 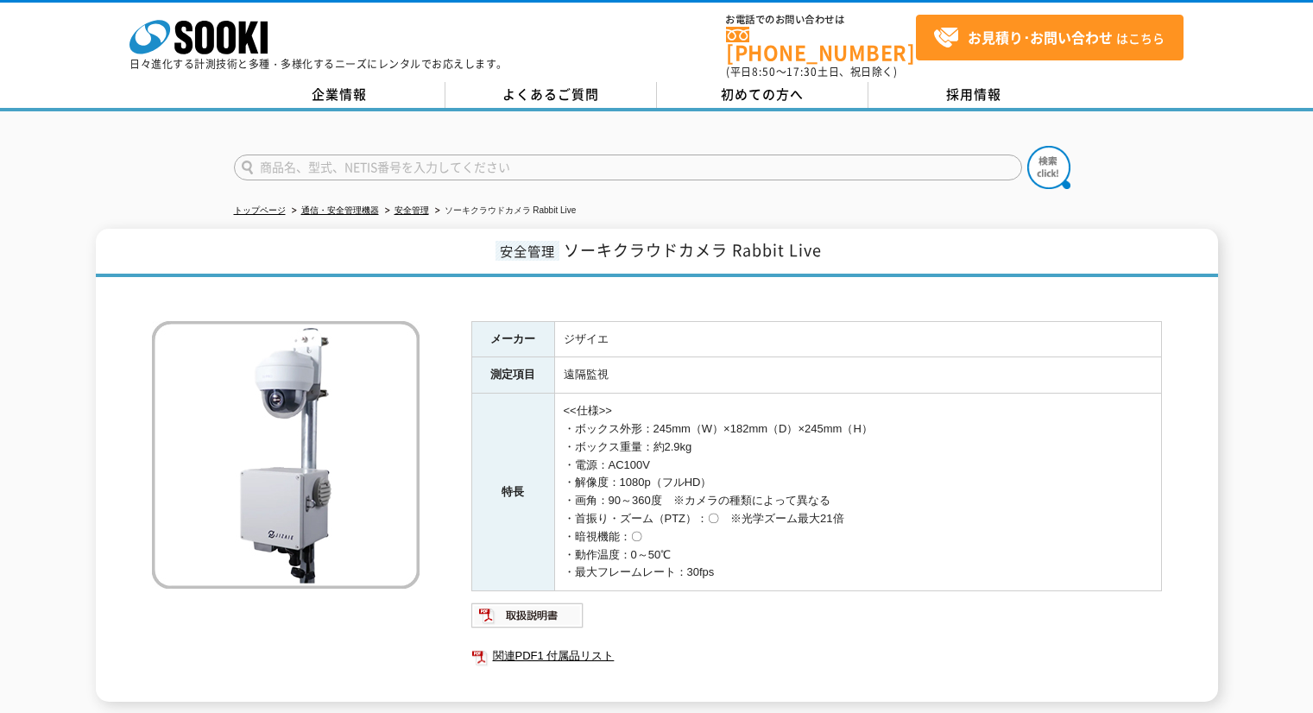 What do you see at coordinates (821, 20) in the screenshot?
I see `span: お電話でのお問い合わせは` at bounding box center [821, 20].